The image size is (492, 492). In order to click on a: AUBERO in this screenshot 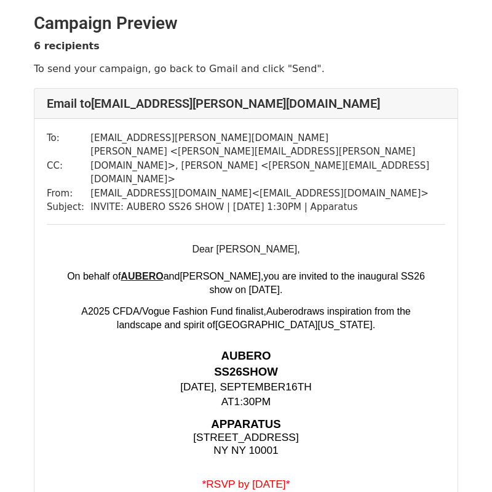, I will do `click(142, 276)`.